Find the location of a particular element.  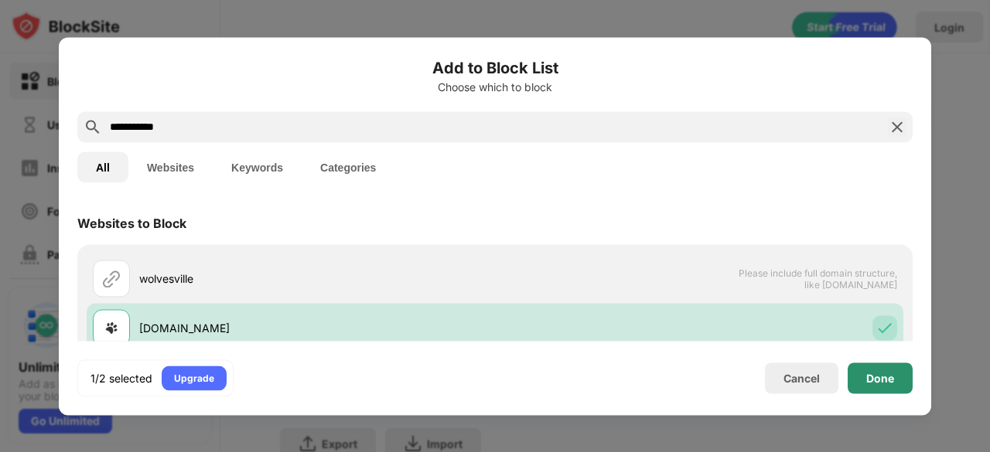

div: Websites to Block is located at coordinates (131, 223).